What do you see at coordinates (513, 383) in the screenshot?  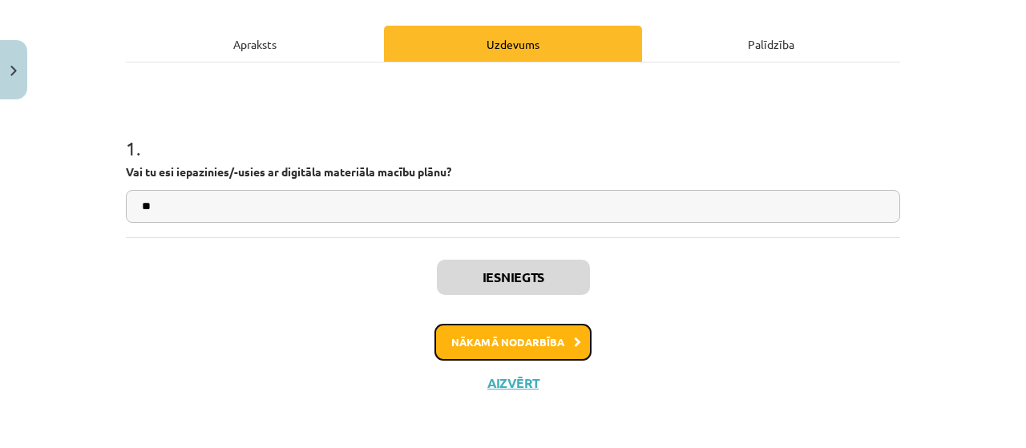 I see `button: Aizvērt` at bounding box center [513, 383].